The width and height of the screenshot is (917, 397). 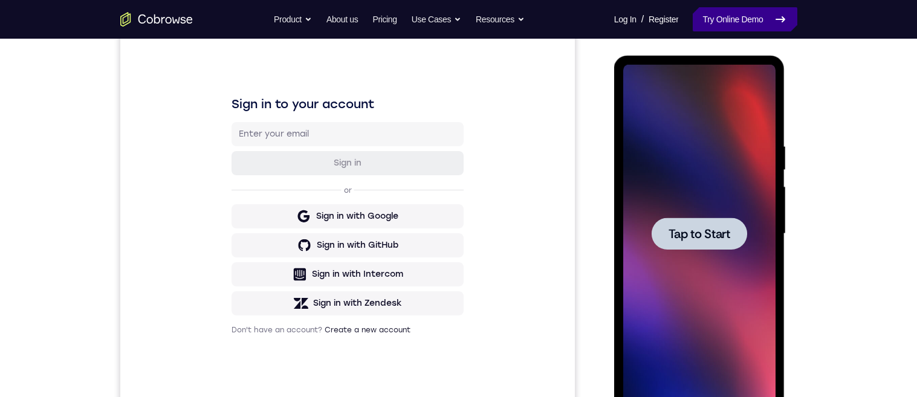 I want to click on a: Pricing, so click(x=385, y=19).